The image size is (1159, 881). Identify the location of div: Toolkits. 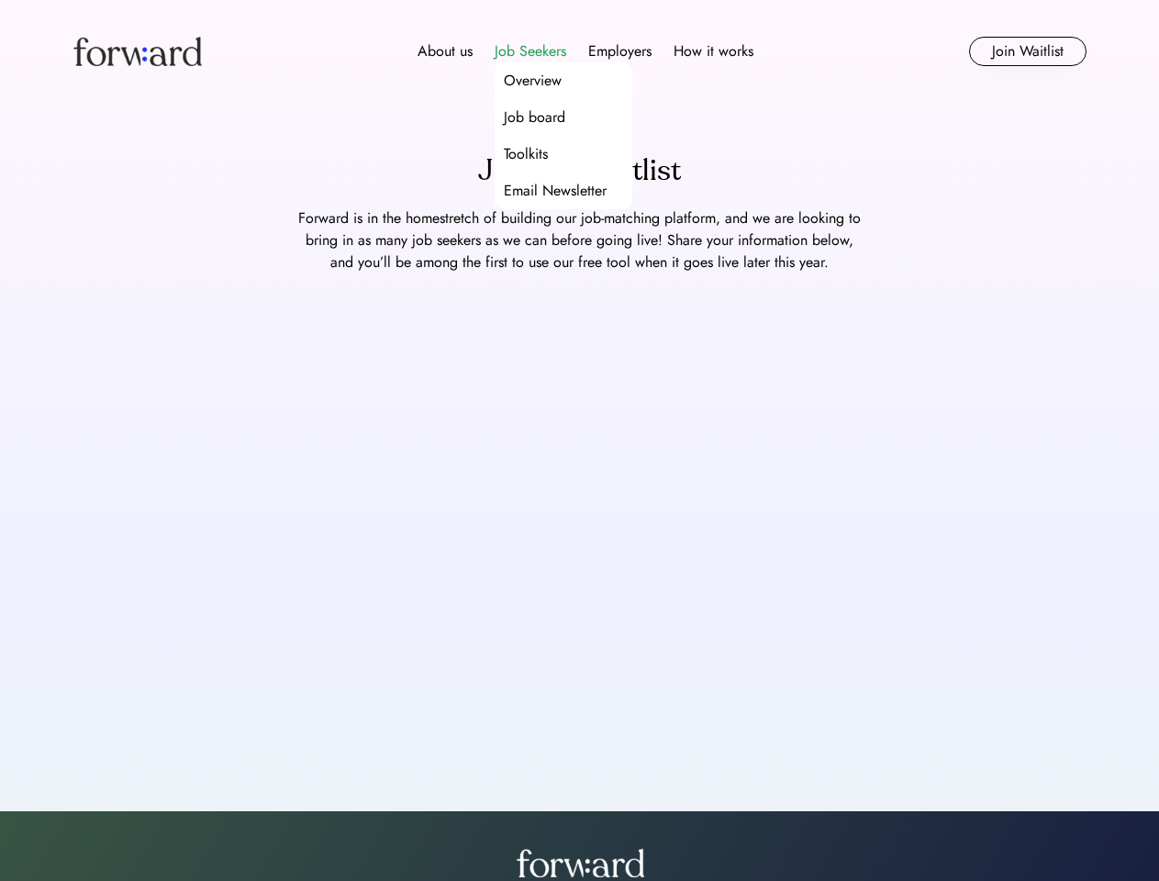
(526, 154).